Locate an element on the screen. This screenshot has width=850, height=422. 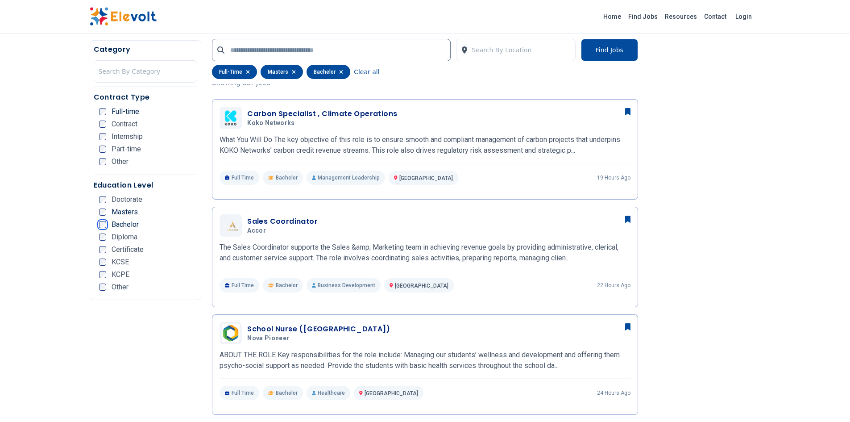
img: Elevolt is located at coordinates (123, 17).